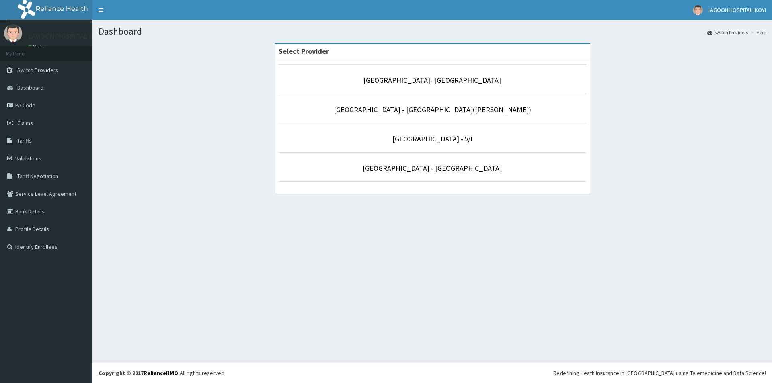 This screenshot has width=772, height=383. What do you see at coordinates (38, 176) in the screenshot?
I see `span: Tariff Negotiation` at bounding box center [38, 176].